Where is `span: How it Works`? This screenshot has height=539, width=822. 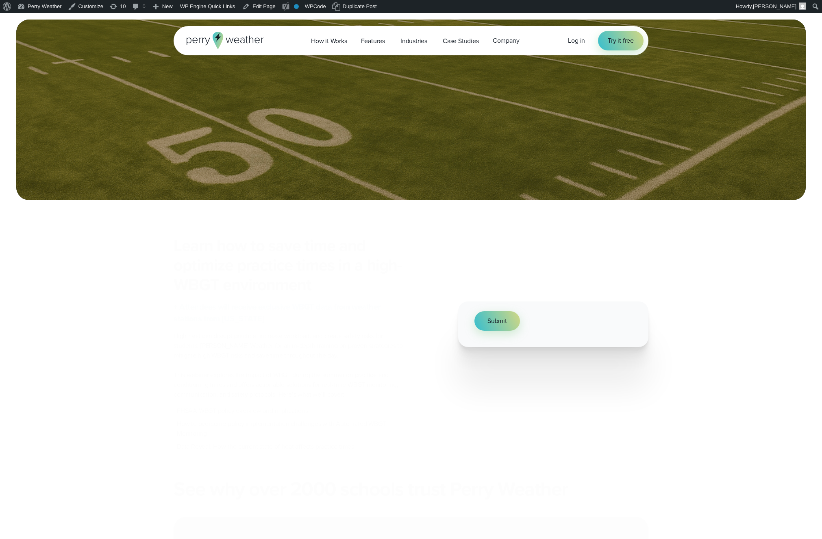
span: How it Works is located at coordinates (329, 41).